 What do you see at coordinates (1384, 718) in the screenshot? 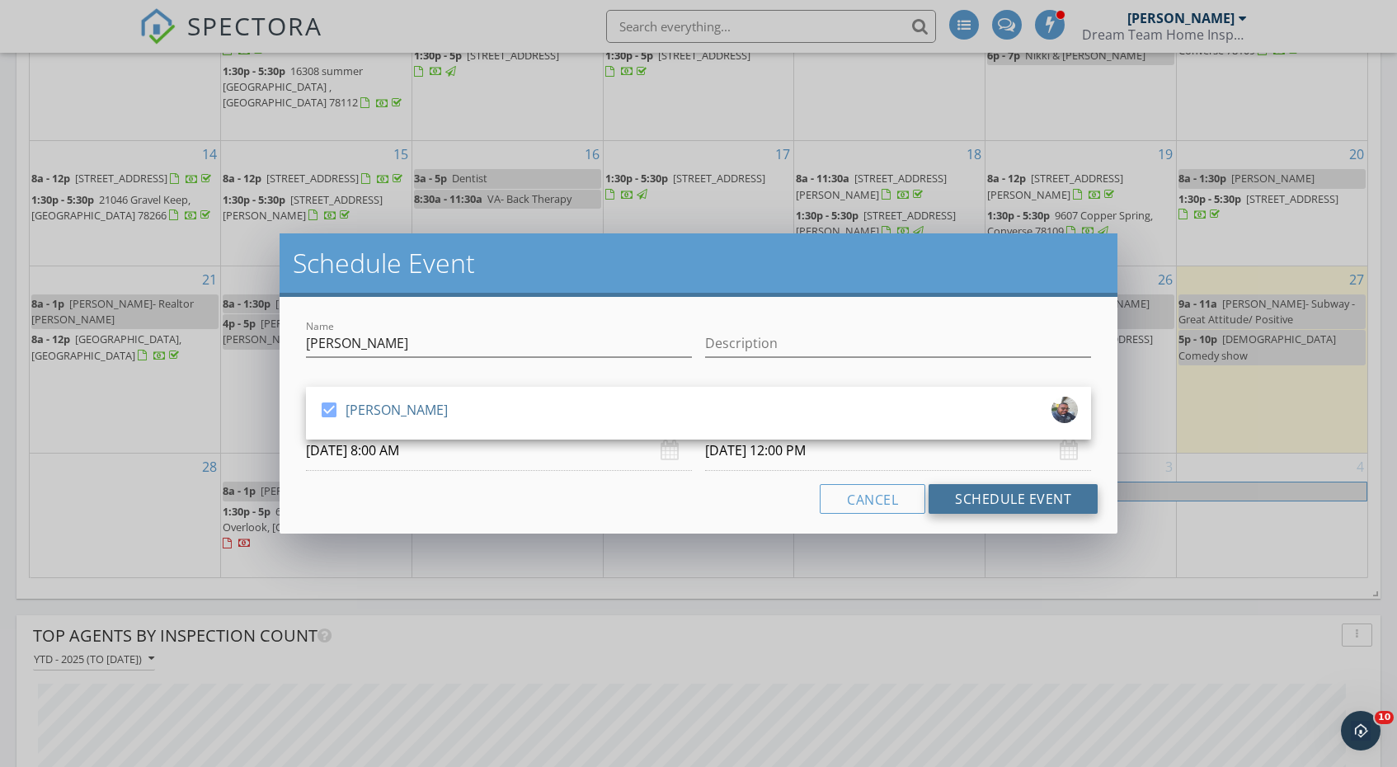
I see `span: 10` at bounding box center [1384, 718].